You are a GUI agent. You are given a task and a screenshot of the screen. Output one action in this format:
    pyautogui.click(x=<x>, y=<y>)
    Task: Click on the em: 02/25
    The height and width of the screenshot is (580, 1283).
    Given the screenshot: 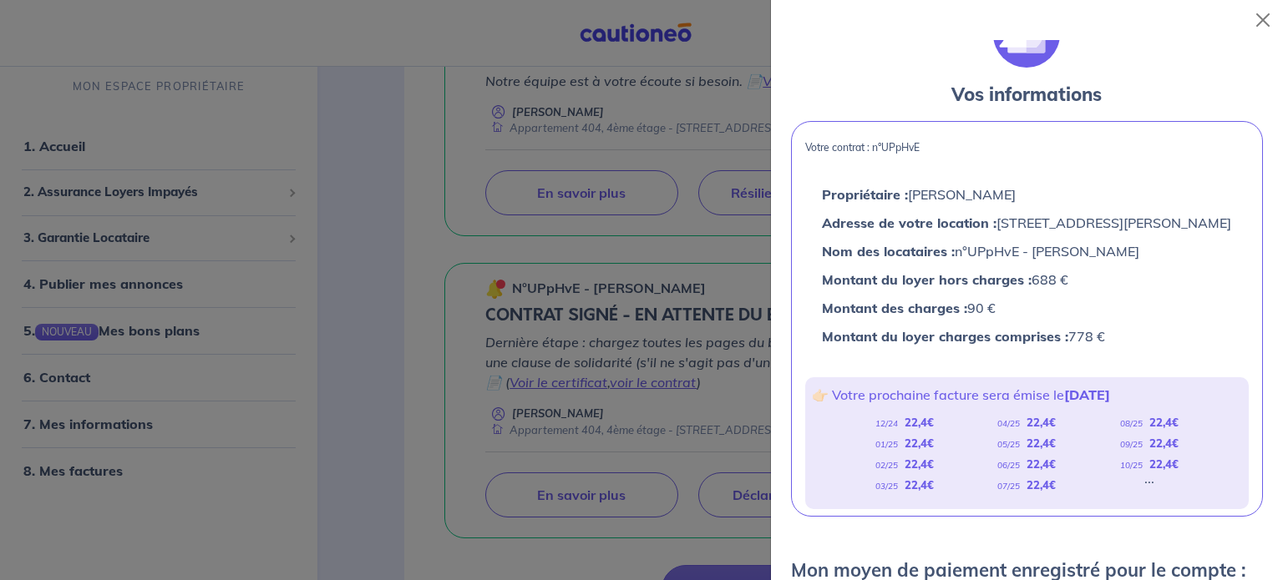 What is the action you would take?
    pyautogui.click(x=886, y=465)
    